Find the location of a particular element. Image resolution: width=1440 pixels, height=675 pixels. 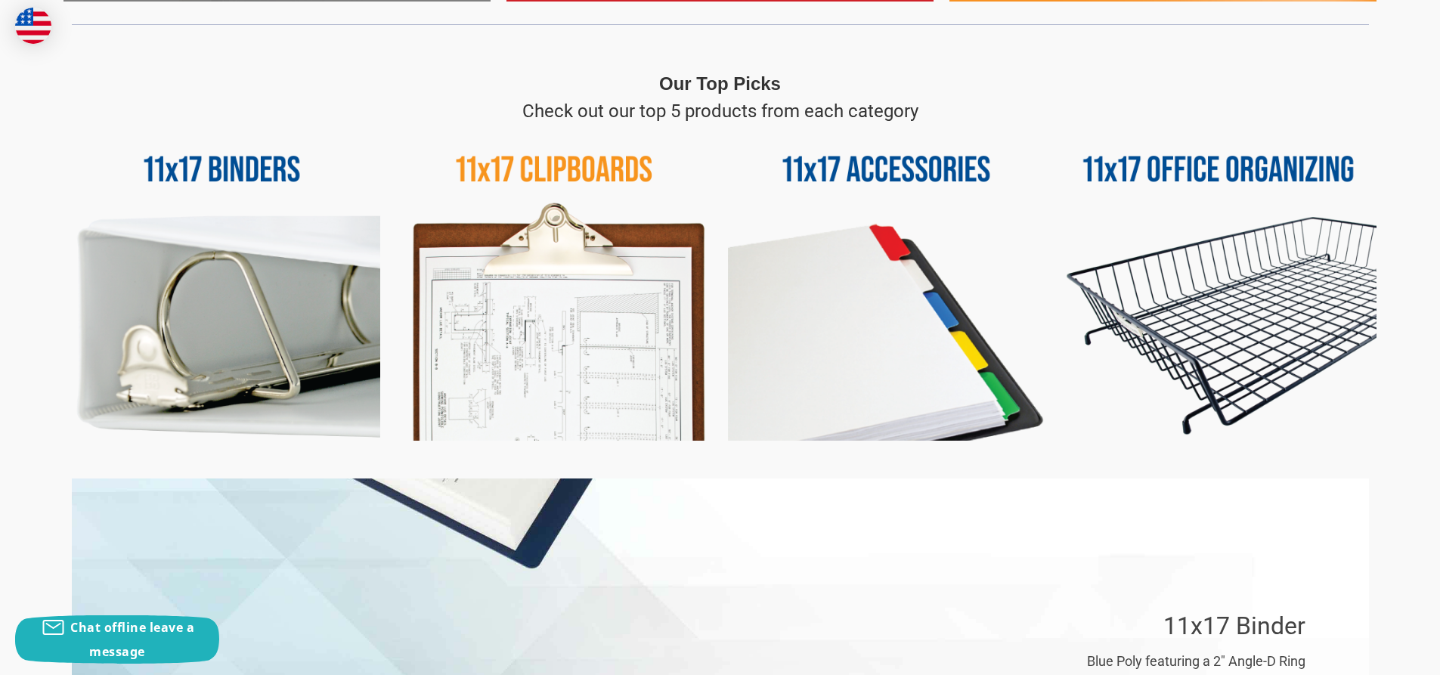

img: 11x17 Clipboards is located at coordinates (554, 283).